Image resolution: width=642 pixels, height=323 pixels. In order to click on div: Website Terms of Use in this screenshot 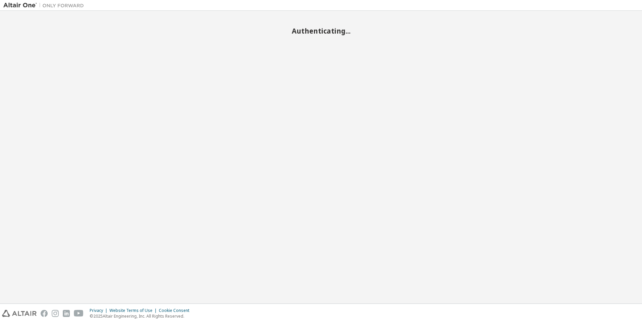, I will do `click(134, 311)`.